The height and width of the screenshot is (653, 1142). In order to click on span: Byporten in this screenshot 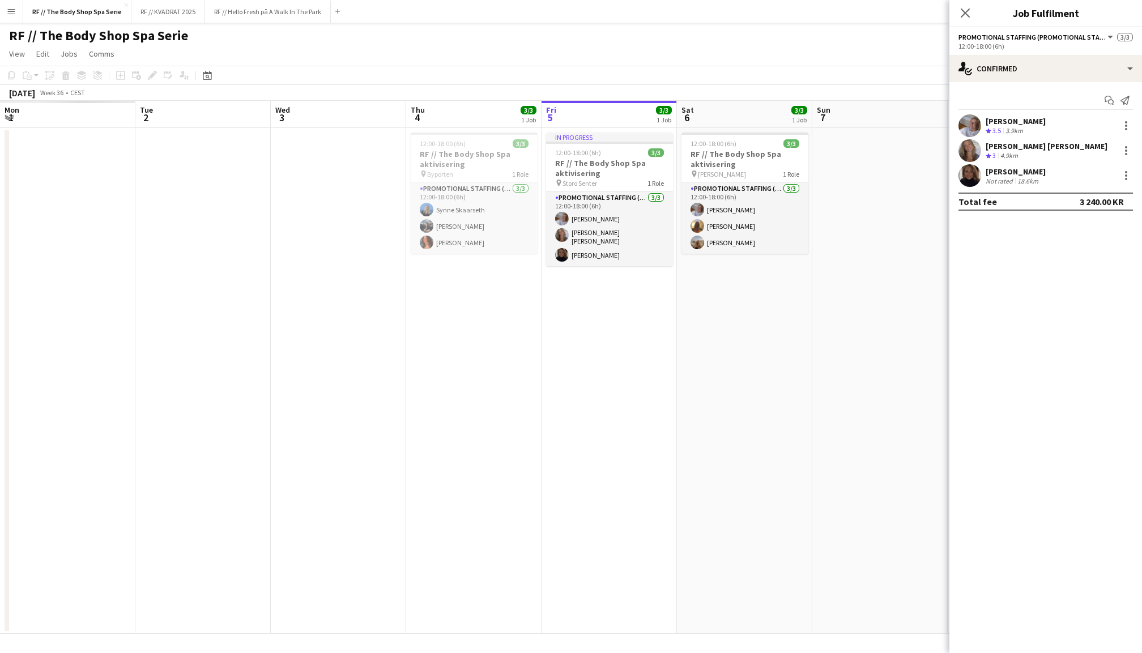, I will do `click(440, 174)`.